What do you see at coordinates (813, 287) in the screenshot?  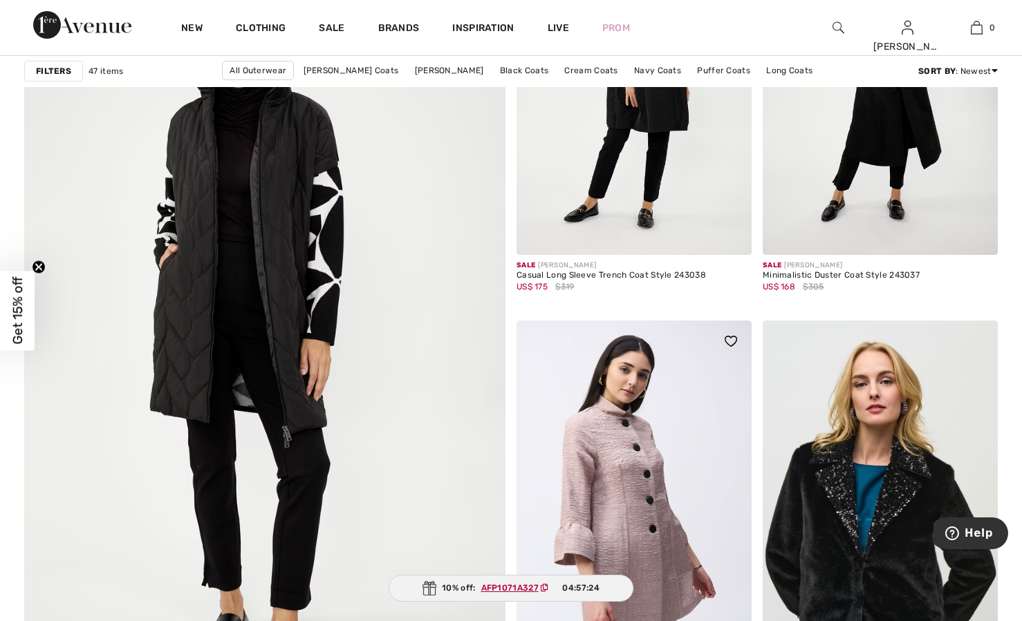 I see `span: $305` at bounding box center [813, 287].